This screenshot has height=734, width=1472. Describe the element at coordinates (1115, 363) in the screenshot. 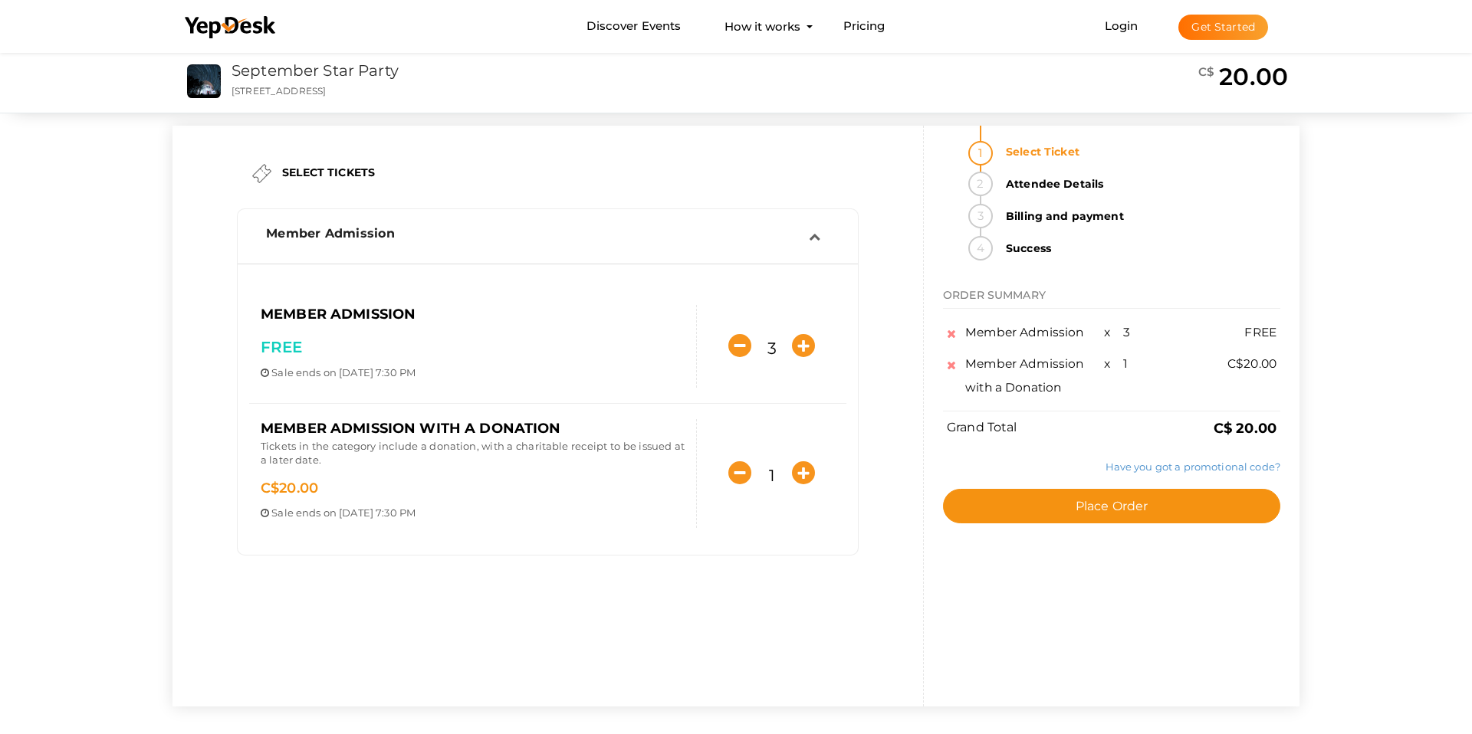

I see `span: x 1` at that location.